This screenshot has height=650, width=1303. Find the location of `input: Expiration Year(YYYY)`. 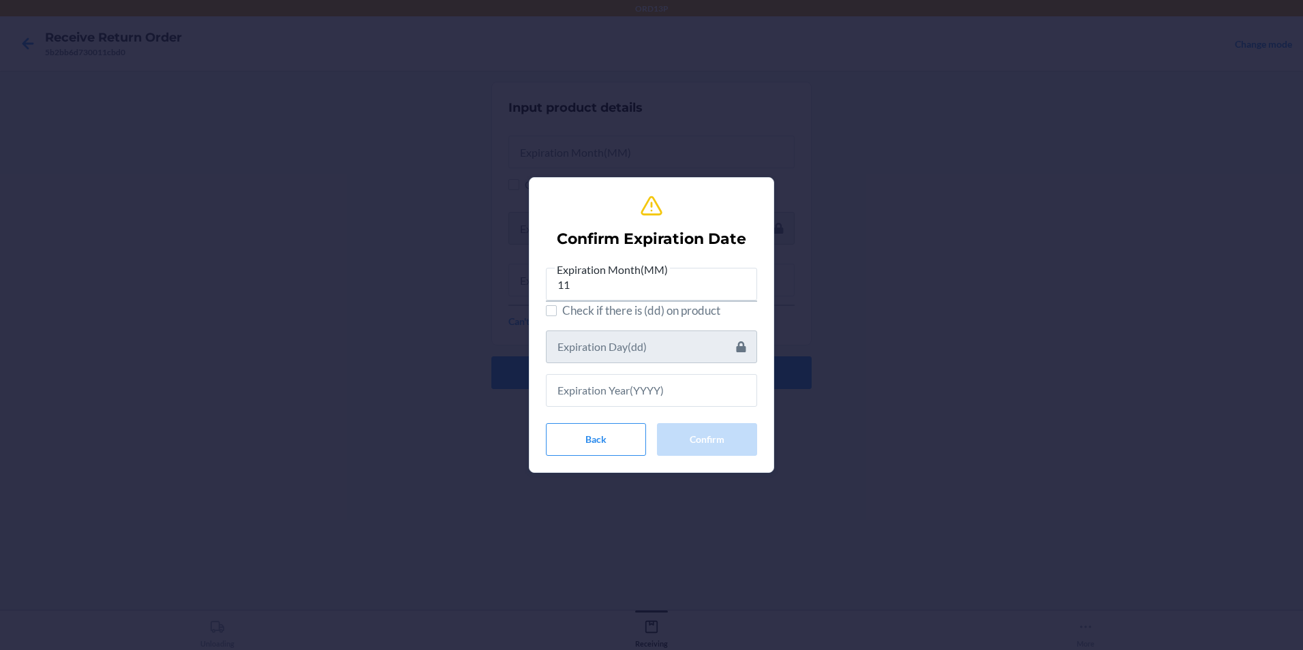

input: Expiration Year(YYYY) is located at coordinates (652, 391).